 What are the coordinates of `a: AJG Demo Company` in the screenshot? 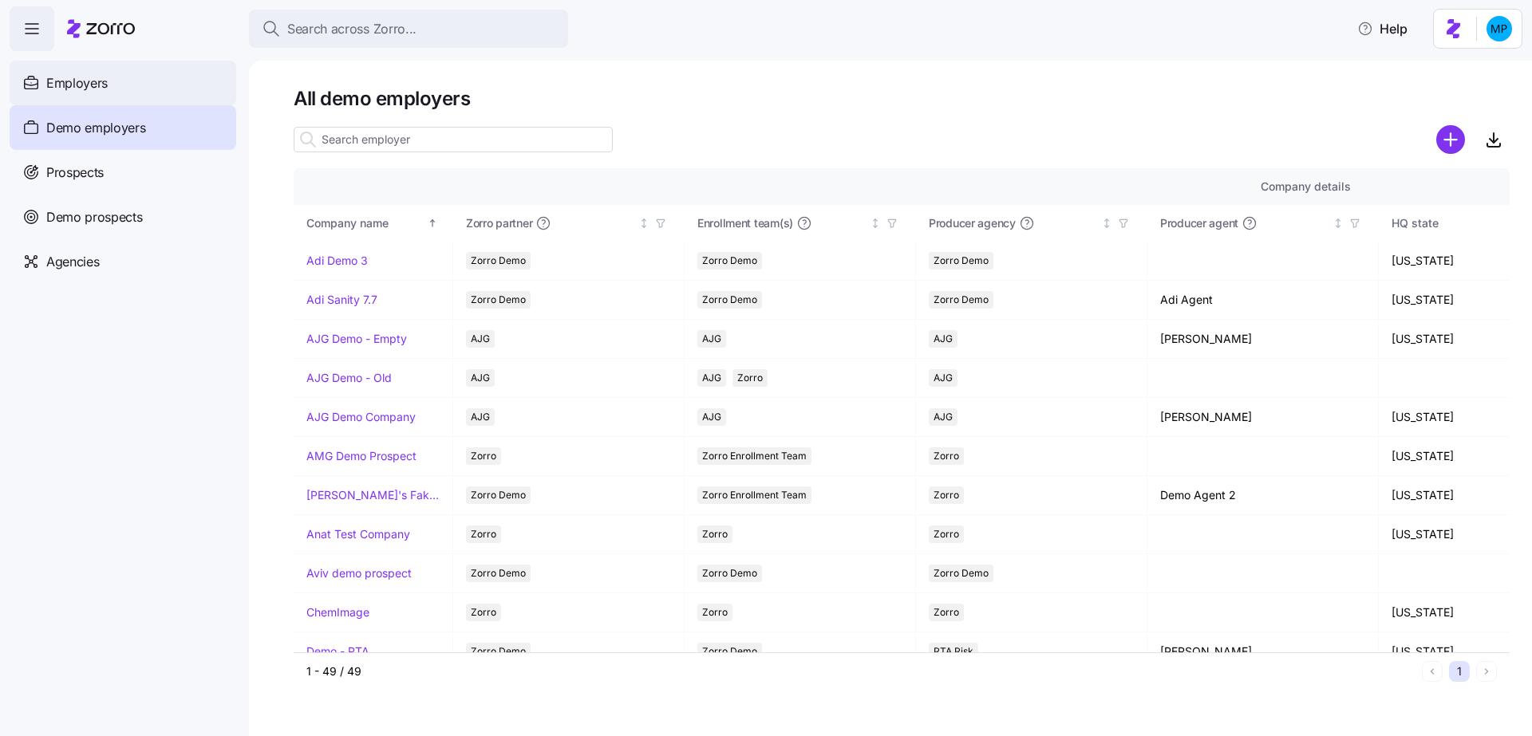 It's located at (361, 417).